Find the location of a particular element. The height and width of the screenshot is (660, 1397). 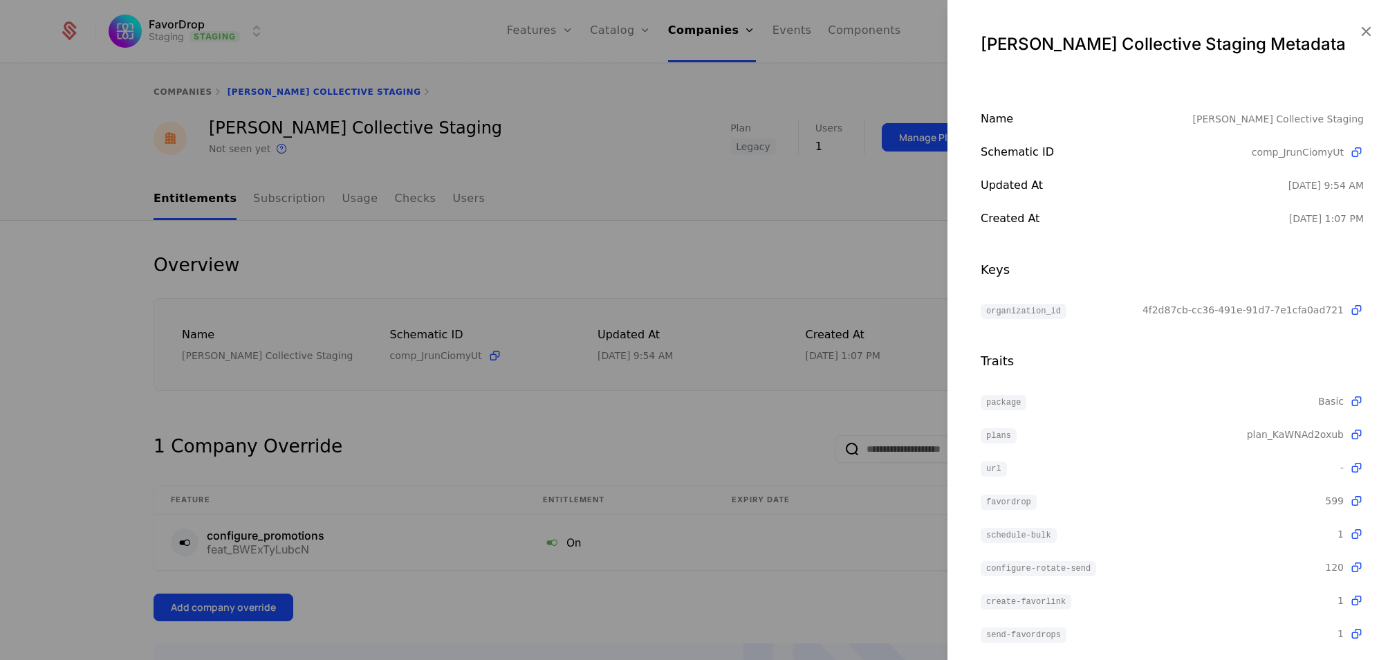

div: Keys is located at coordinates (1172, 270).